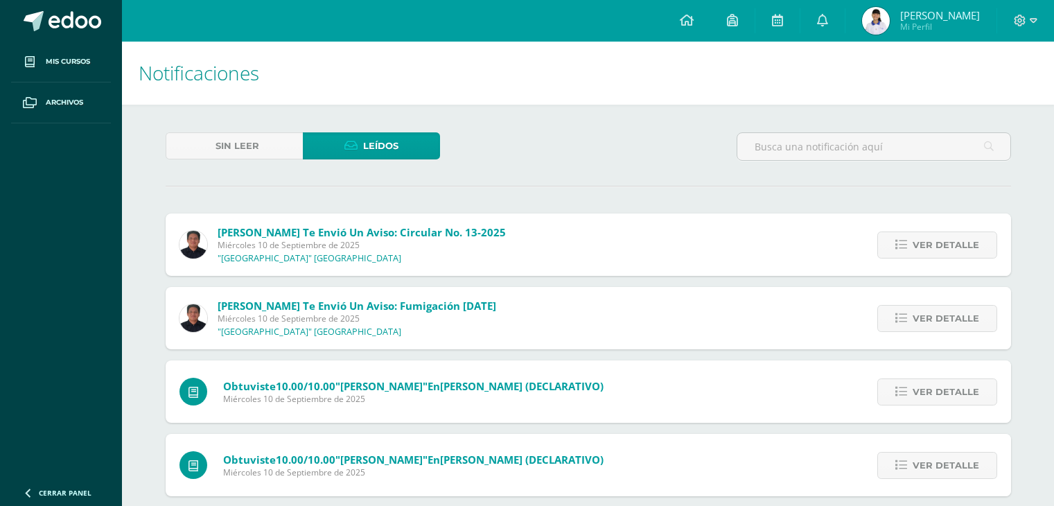 Image resolution: width=1054 pixels, height=506 pixels. What do you see at coordinates (372, 146) in the screenshot?
I see `a: Leídos` at bounding box center [372, 146].